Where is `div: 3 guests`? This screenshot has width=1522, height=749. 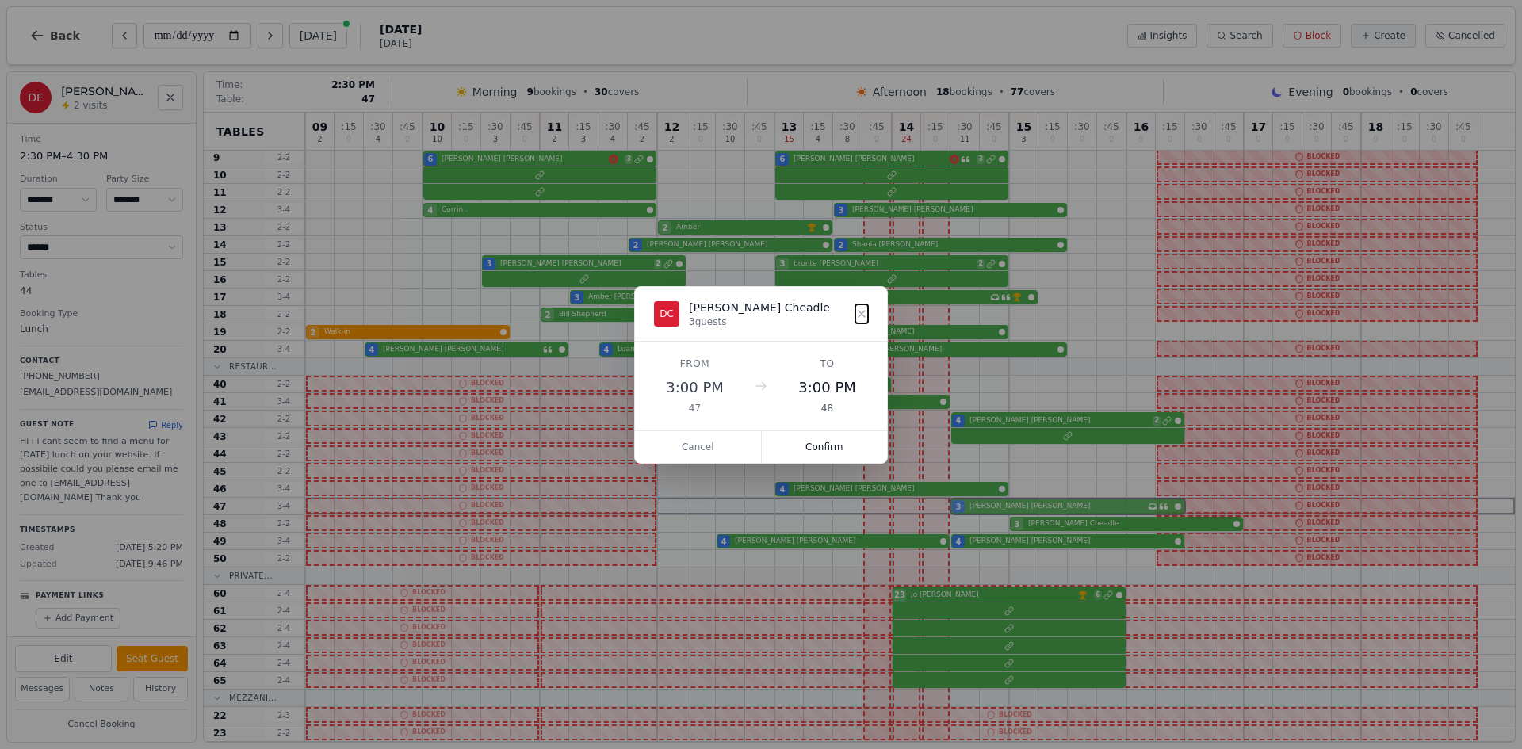
div: 3 guests is located at coordinates (760, 322).